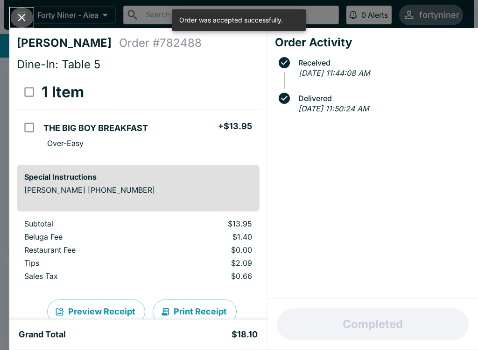 This screenshot has width=478, height=350. Describe the element at coordinates (96, 311) in the screenshot. I see `button: Preview Receipt` at that location.